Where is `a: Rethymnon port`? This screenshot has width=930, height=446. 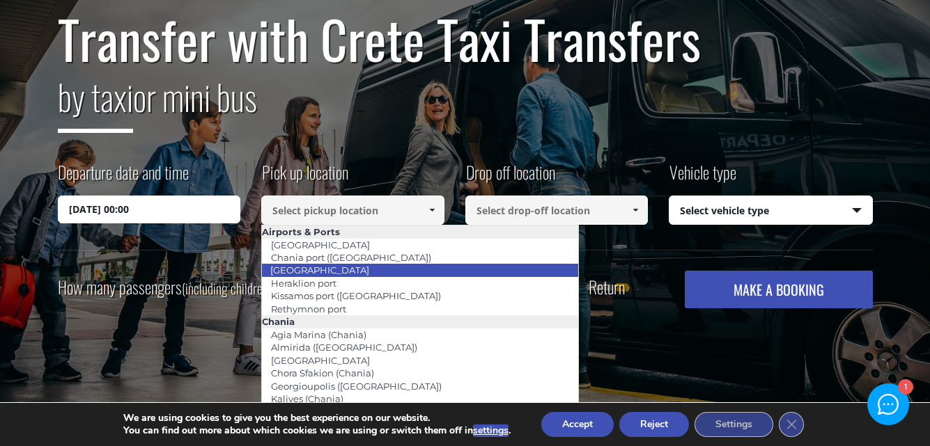 a: Rethymnon port is located at coordinates (308, 309).